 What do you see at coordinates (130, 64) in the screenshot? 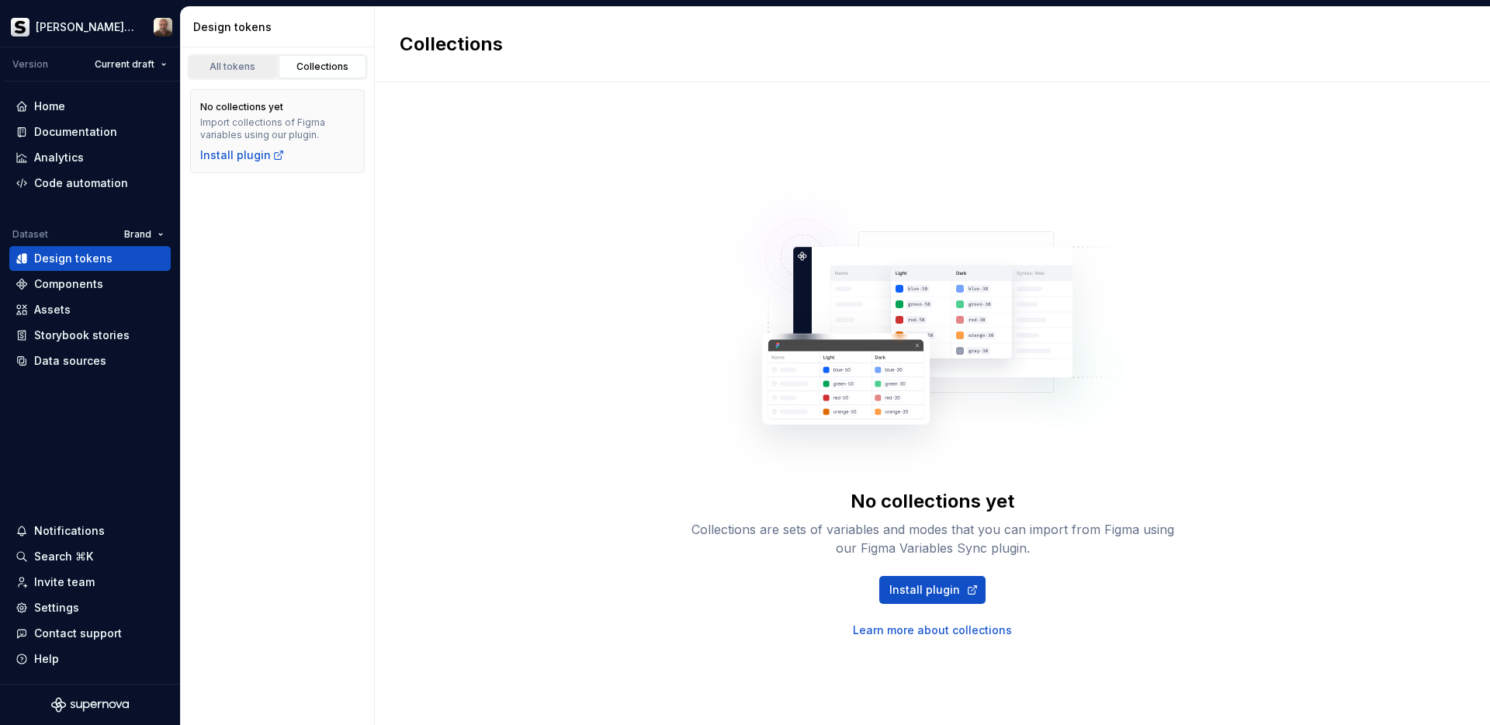
I see `button: Current draft` at bounding box center [130, 64].